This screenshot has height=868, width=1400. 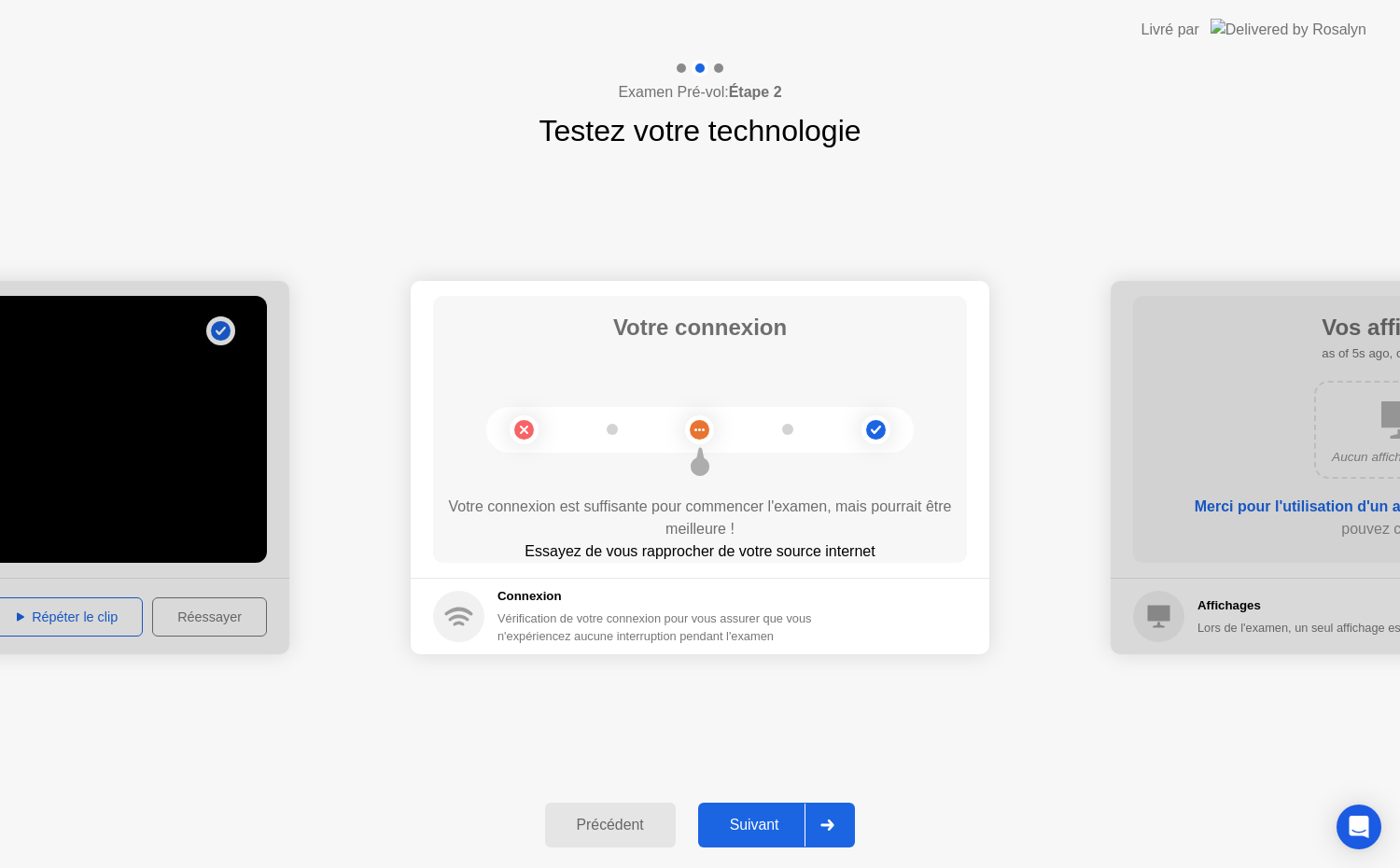 What do you see at coordinates (700, 328) in the screenshot?
I see `h1: Votre connexion` at bounding box center [700, 328].